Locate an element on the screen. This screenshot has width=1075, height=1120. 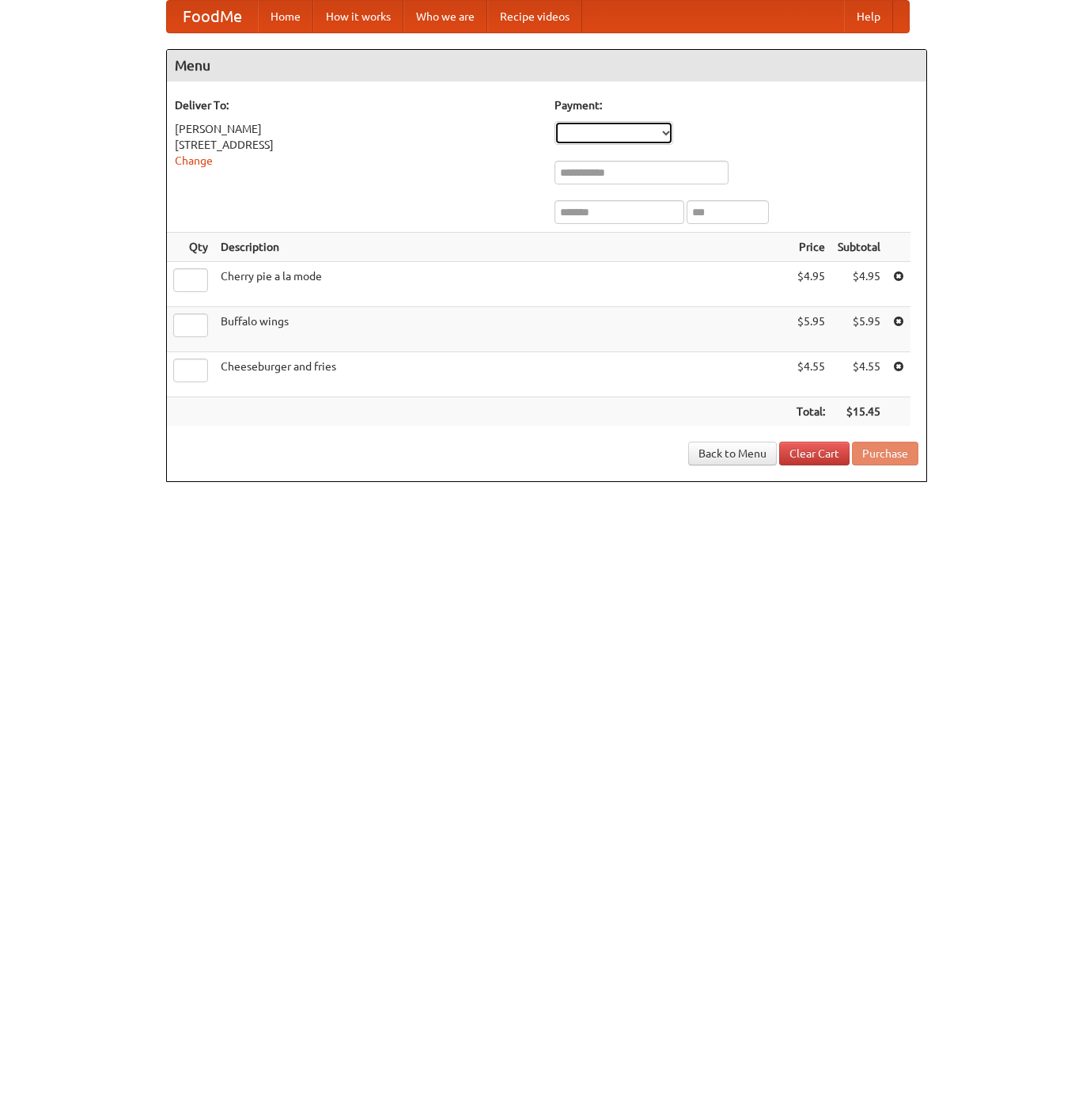
a: Change is located at coordinates (194, 160).